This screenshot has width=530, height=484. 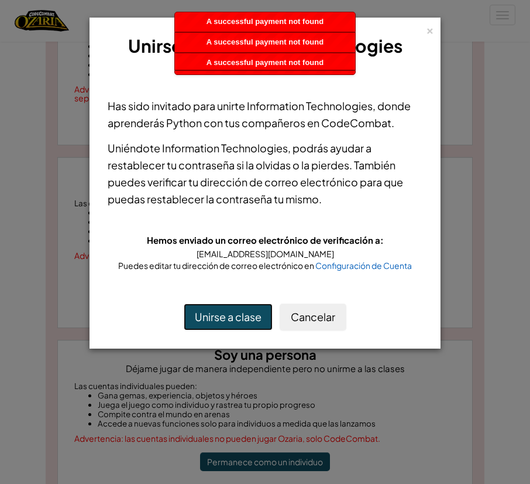 I want to click on a: Configuración de Cuenta, so click(x=364, y=265).